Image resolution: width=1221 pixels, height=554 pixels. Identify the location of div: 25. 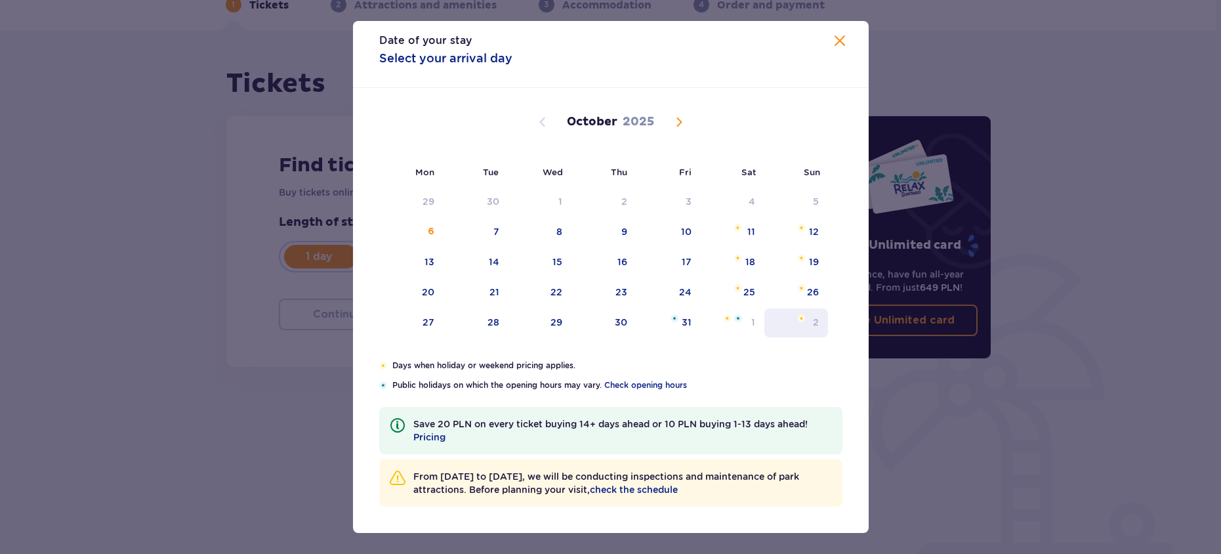
(749, 292).